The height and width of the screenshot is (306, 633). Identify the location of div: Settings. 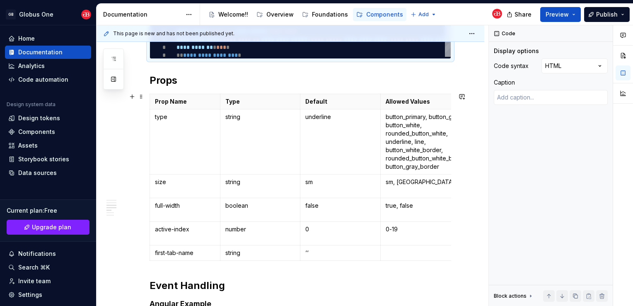
(30, 295).